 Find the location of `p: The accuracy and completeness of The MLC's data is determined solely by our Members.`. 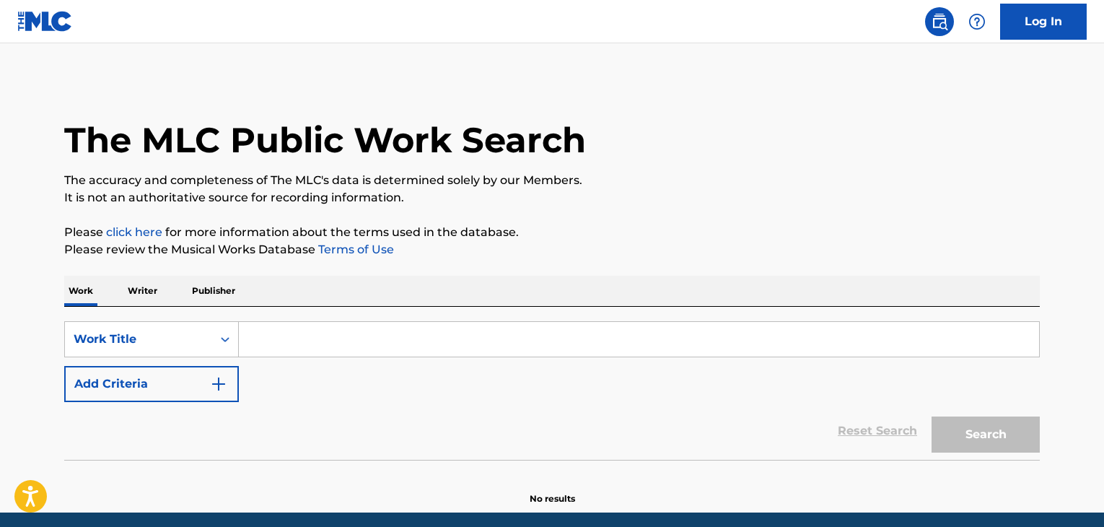

p: The accuracy and completeness of The MLC's data is determined solely by our Members. is located at coordinates (552, 180).